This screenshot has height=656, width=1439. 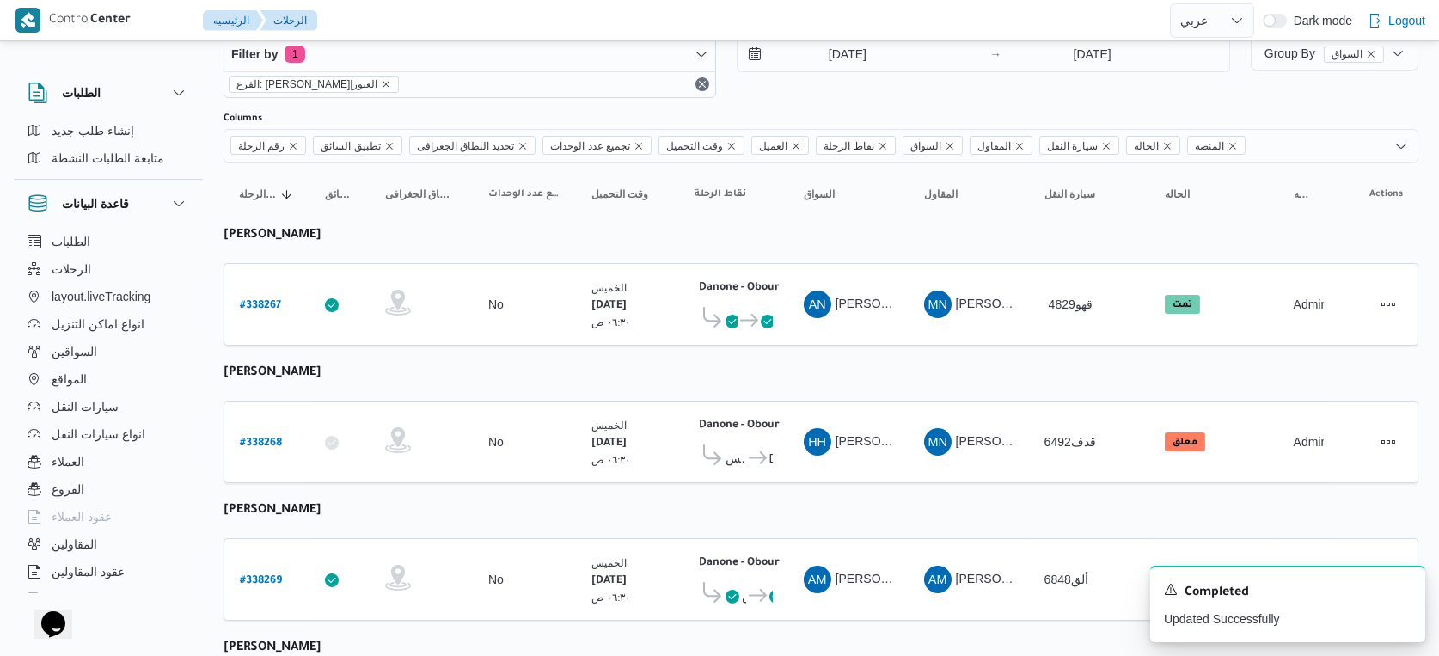 What do you see at coordinates (242, 119) in the screenshot?
I see `label: Columns` at bounding box center [242, 119].